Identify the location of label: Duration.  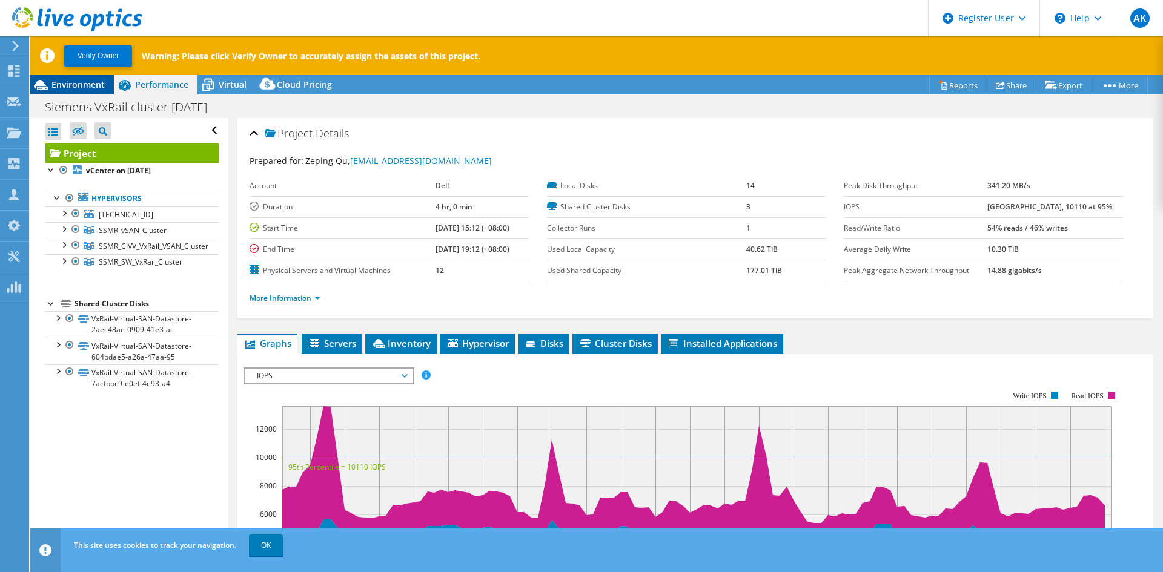
(342, 207).